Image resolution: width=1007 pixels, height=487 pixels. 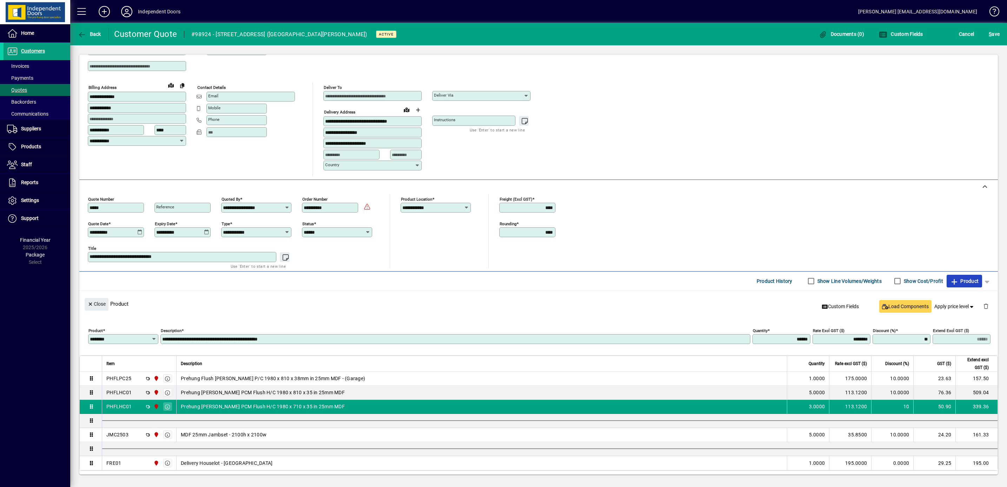 What do you see at coordinates (37, 129) in the screenshot?
I see `a: Suppliers` at bounding box center [37, 129].